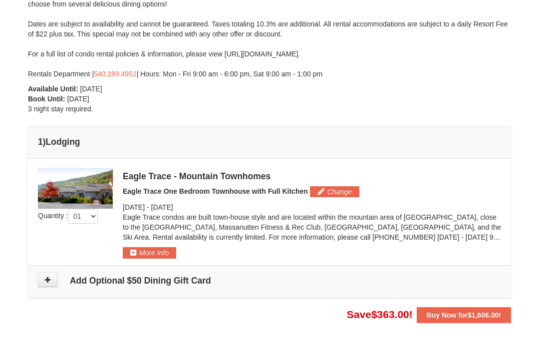 This screenshot has height=353, width=539. What do you see at coordinates (334, 192) in the screenshot?
I see `button: Change` at bounding box center [334, 192].